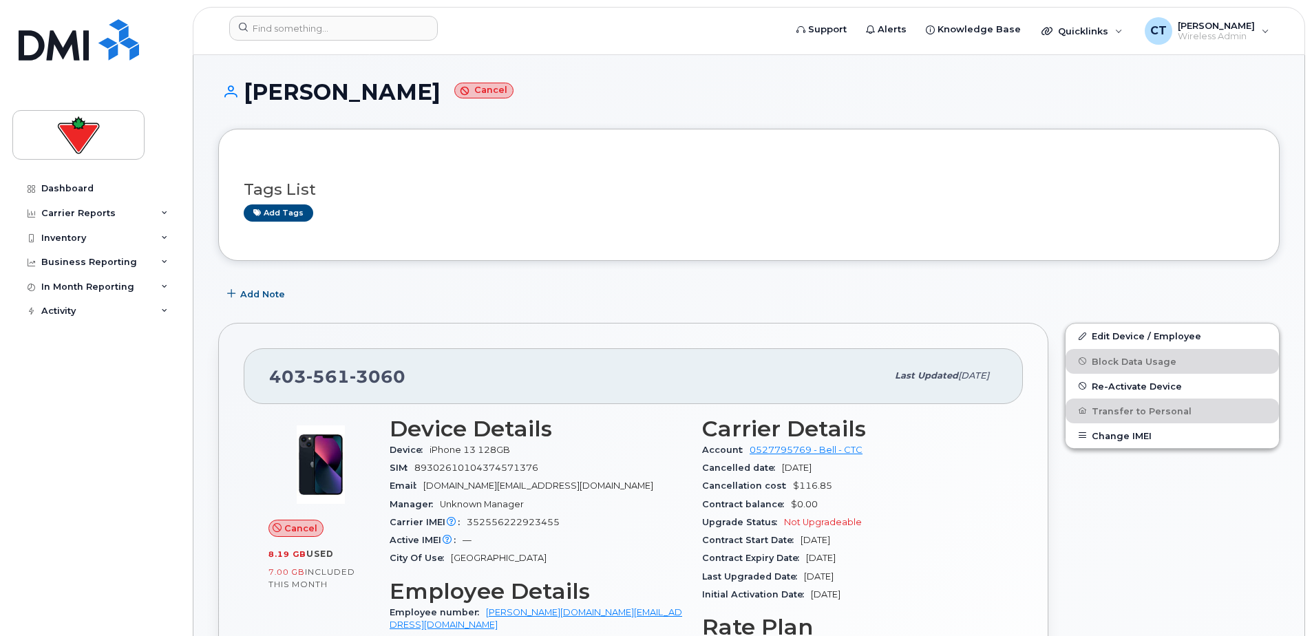  What do you see at coordinates (742, 468) in the screenshot?
I see `span: Cancelled date` at bounding box center [742, 468].